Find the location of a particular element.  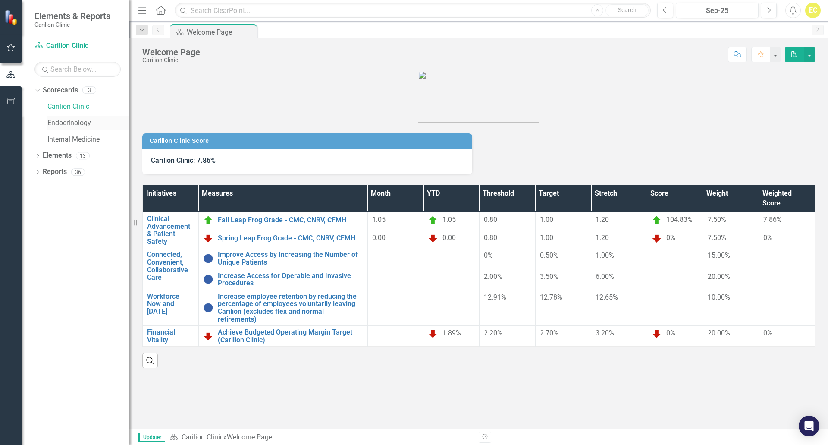

span: 3.50% is located at coordinates (549, 276).